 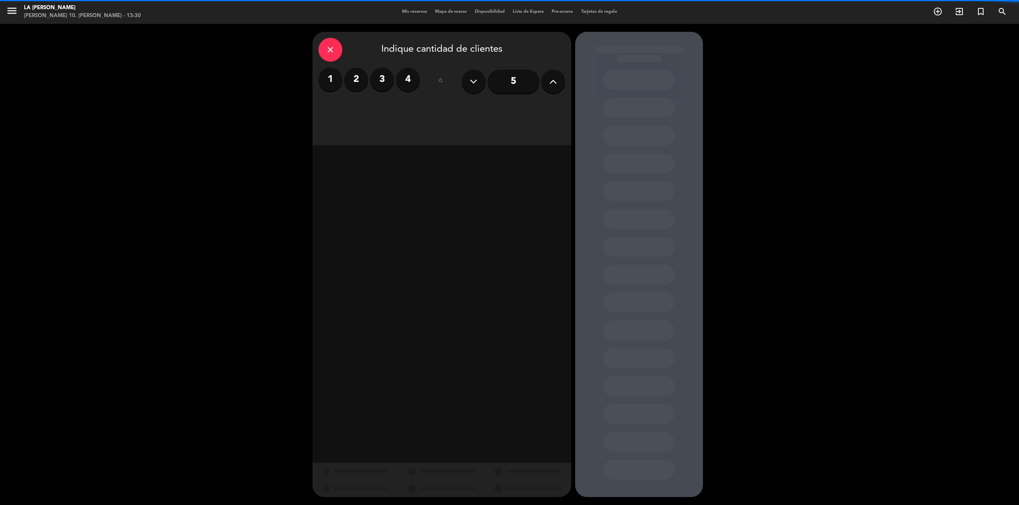 What do you see at coordinates (330, 50) in the screenshot?
I see `i: close` at bounding box center [330, 50].